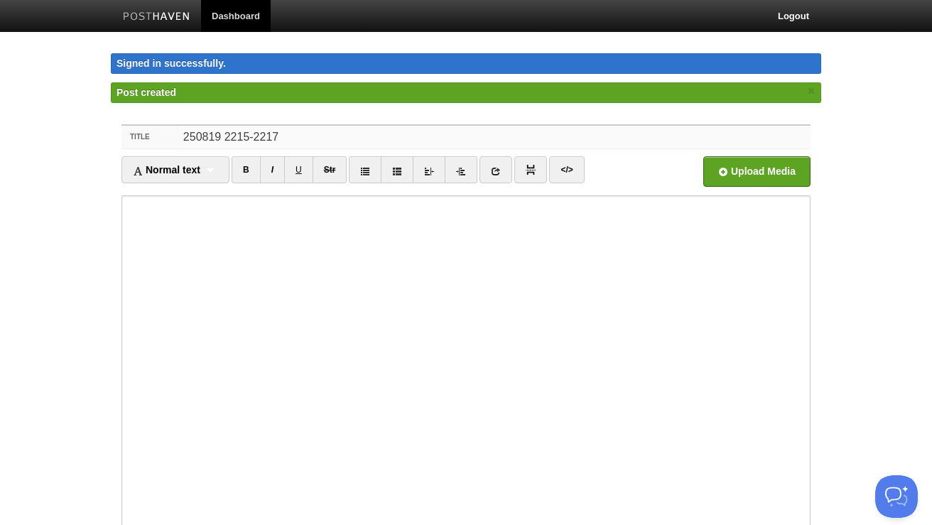 This screenshot has width=932, height=525. What do you see at coordinates (298, 170) in the screenshot?
I see `a: U` at bounding box center [298, 170].